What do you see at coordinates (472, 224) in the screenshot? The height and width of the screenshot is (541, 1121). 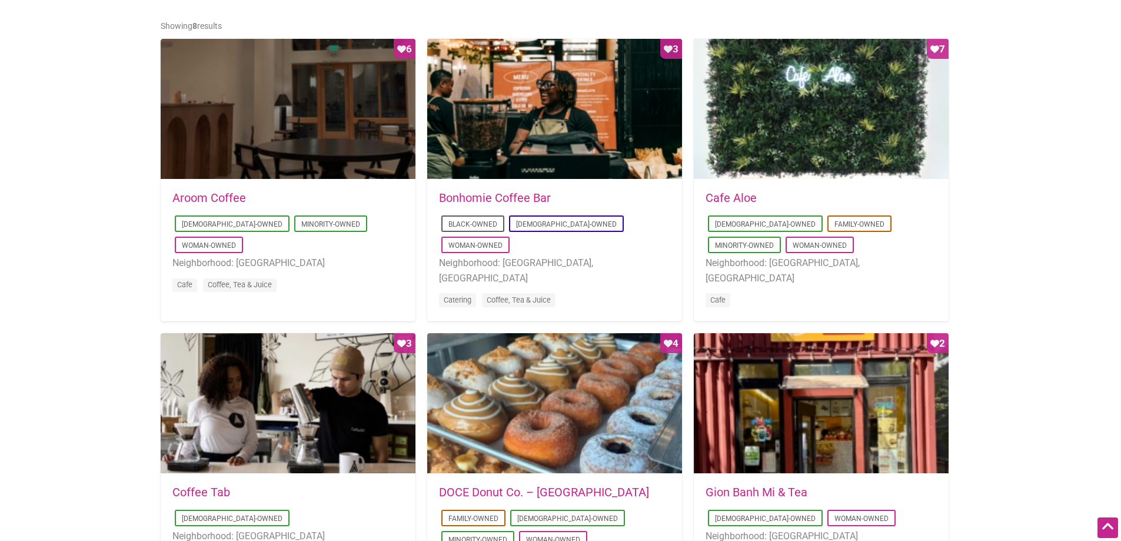 I see `a: Black-Owned` at bounding box center [472, 224].